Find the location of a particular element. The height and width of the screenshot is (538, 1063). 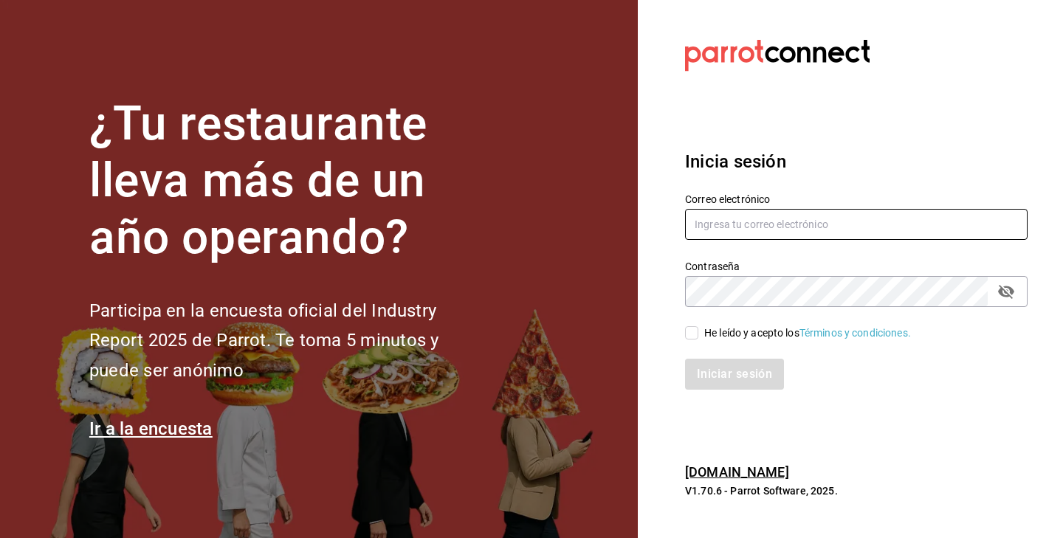

button: passwordField is located at coordinates (1006, 291).